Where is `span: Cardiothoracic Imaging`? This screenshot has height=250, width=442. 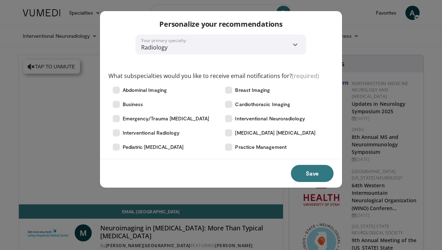 span: Cardiothoracic Imaging is located at coordinates (262, 104).